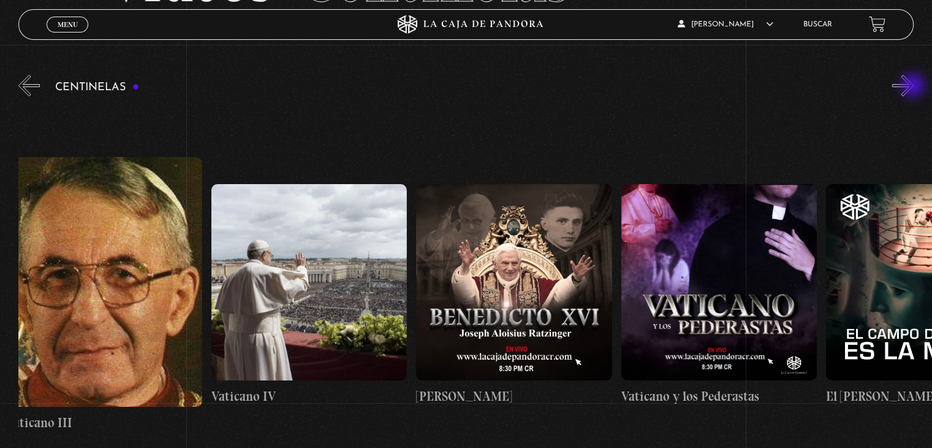 This screenshot has width=932, height=448. Describe the element at coordinates (903, 85) in the screenshot. I see `button: Next` at that location.